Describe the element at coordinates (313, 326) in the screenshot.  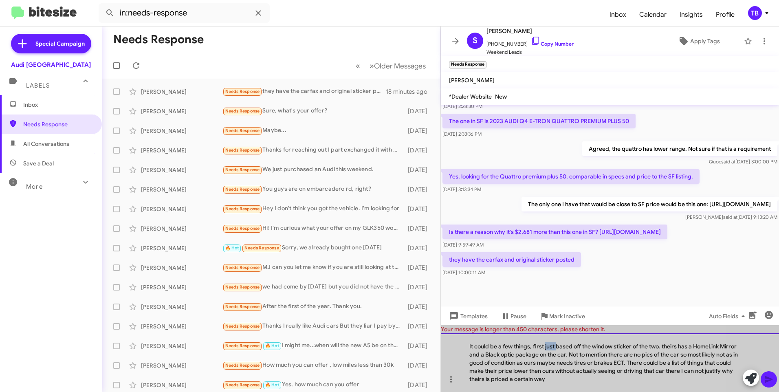
I see `div: Thanks I really like Audi cars But they liar I pay by USD. But they give me spare tire Made in [G...` at that location.